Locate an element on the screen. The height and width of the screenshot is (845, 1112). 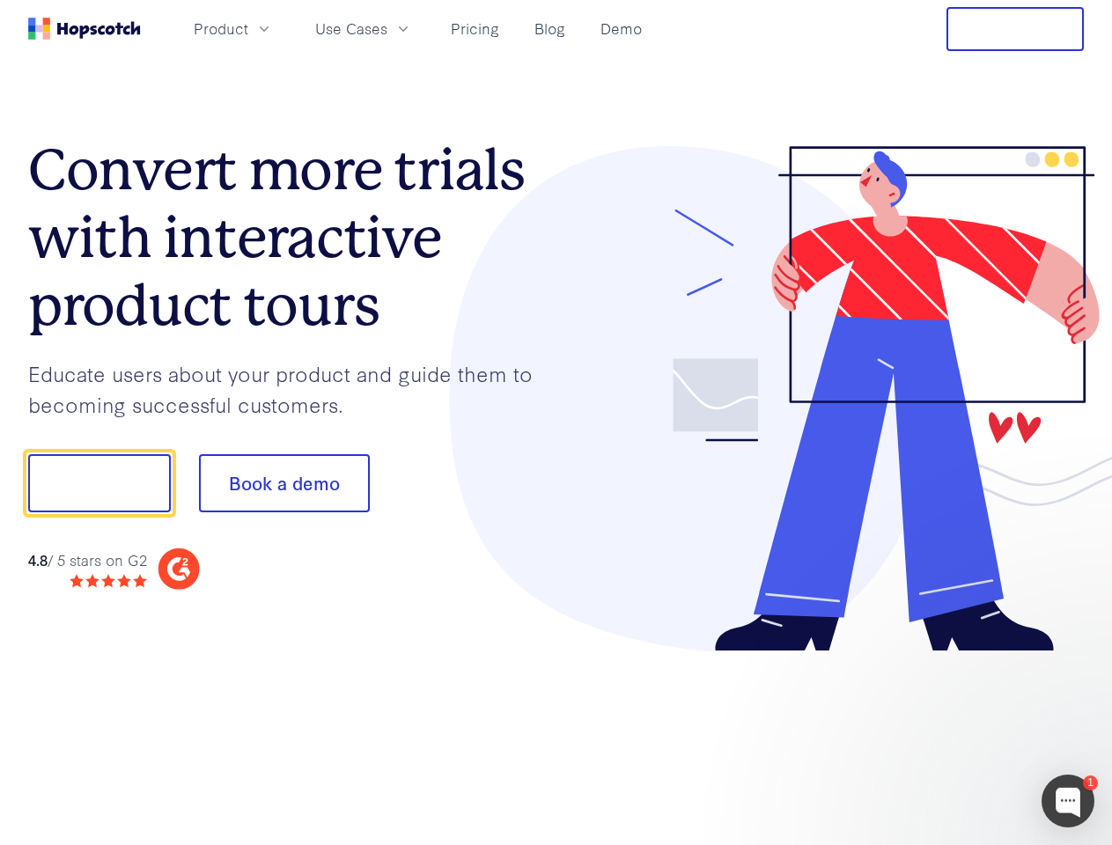
div: 1 is located at coordinates (1090, 783).